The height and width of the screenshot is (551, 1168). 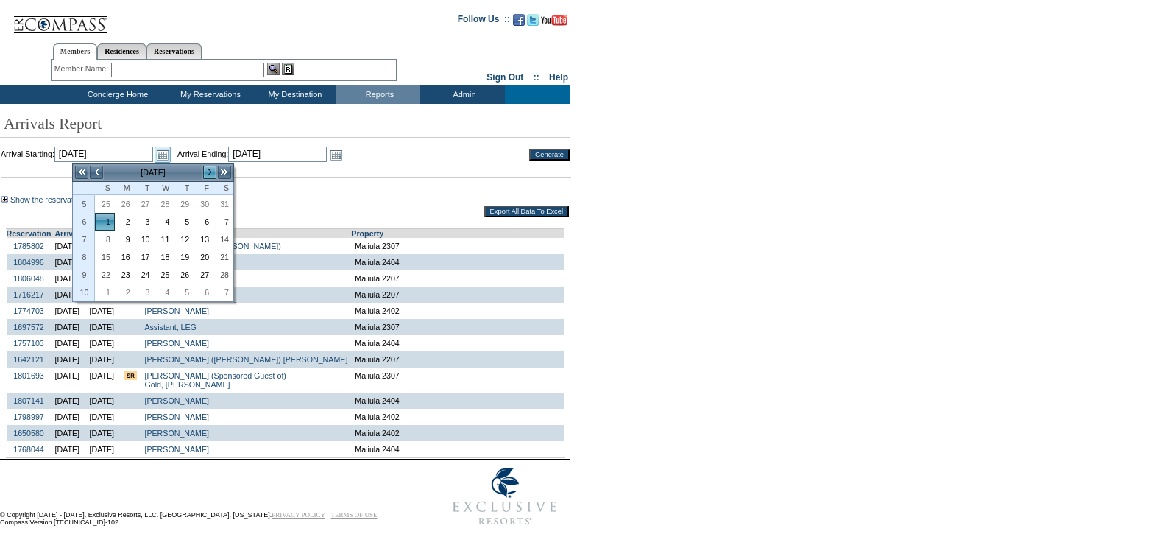 I want to click on a: PRIVACY POLICY, so click(x=298, y=515).